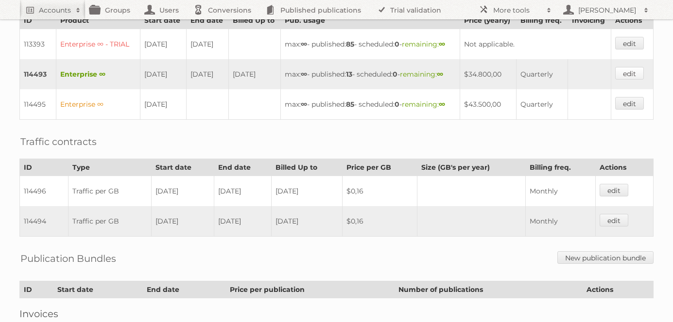  I want to click on th: Number of publications, so click(488, 290).